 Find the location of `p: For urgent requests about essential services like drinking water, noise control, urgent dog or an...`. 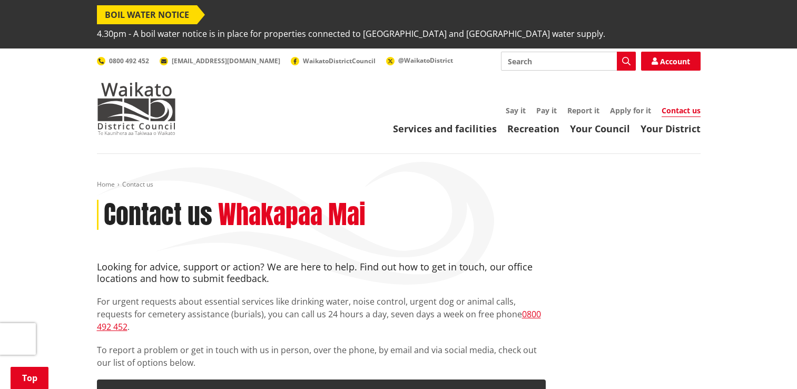

p: For urgent requests about essential services like drinking water, noise control, urgent dog or an... is located at coordinates (321, 314).